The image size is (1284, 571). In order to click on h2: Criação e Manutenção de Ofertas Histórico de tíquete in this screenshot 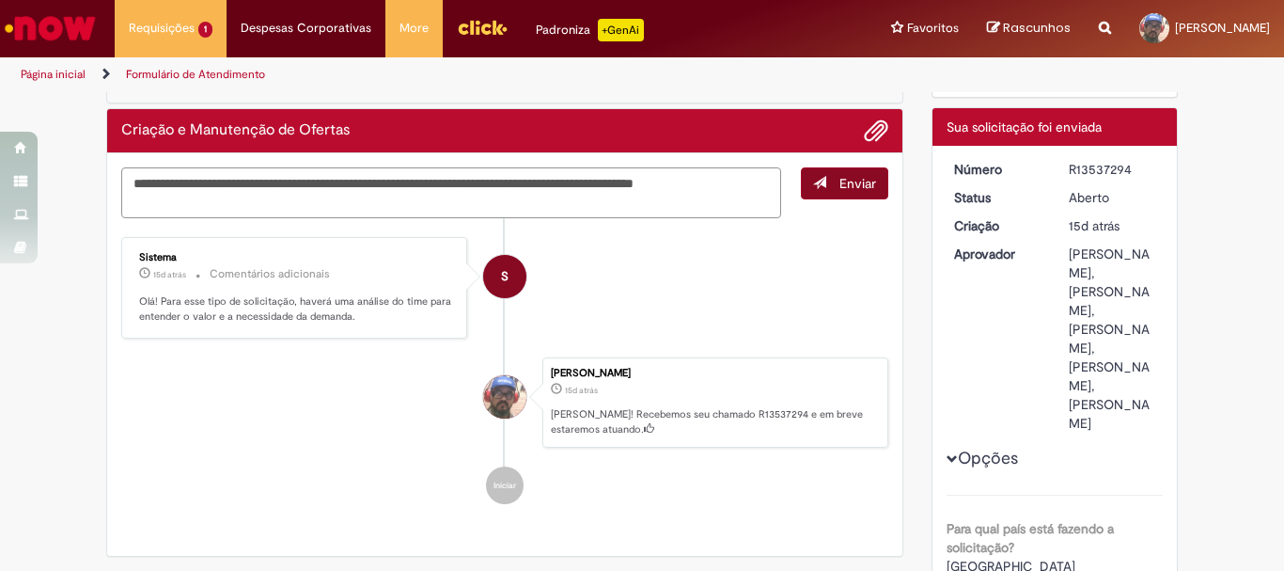, I will do `click(235, 131)`.